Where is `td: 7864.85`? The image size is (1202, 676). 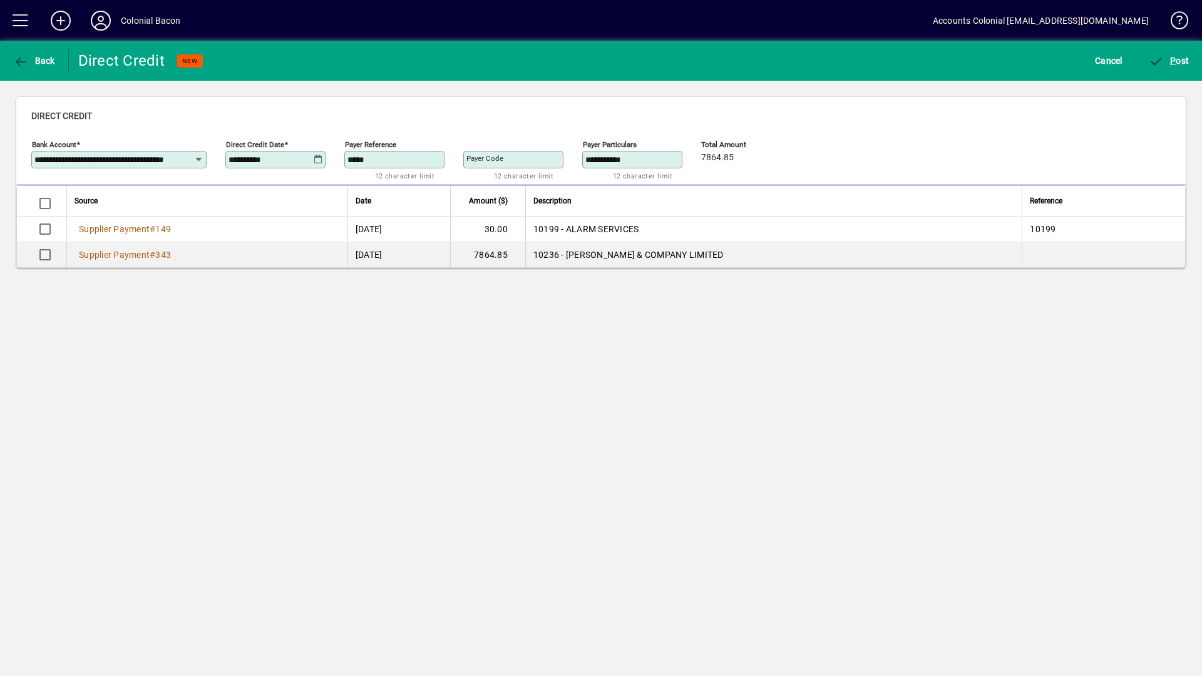 td: 7864.85 is located at coordinates (488, 255).